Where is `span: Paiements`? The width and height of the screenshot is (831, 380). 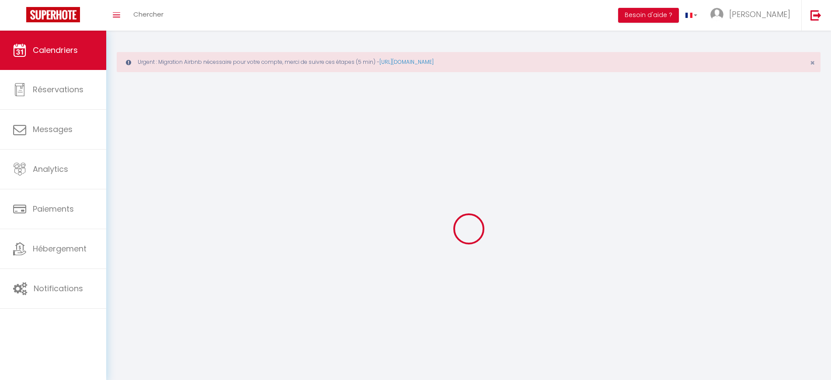 span: Paiements is located at coordinates (53, 209).